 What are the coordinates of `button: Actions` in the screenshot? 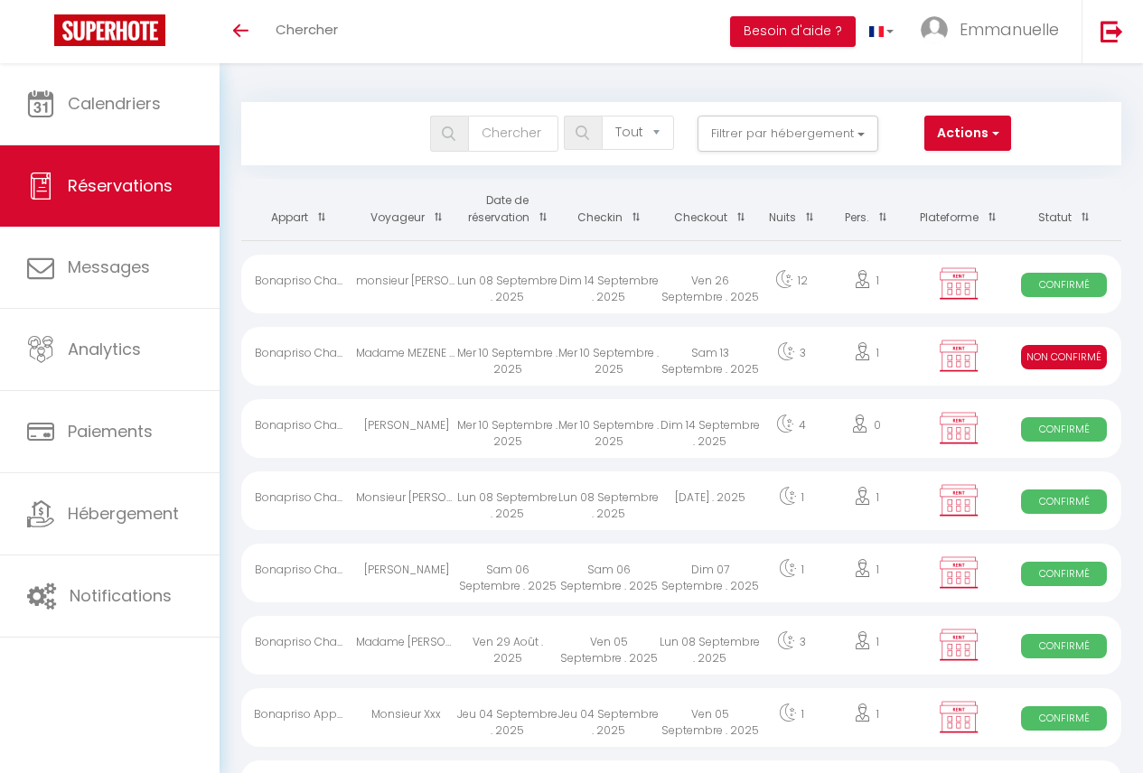 It's located at (967, 134).